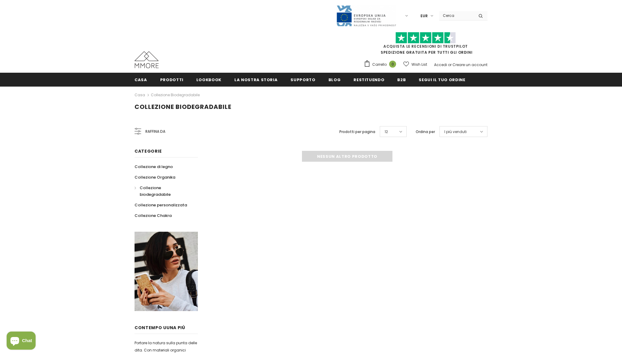 Image resolution: width=622 pixels, height=356 pixels. Describe the element at coordinates (424, 16) in the screenshot. I see `span: EUR` at that location.